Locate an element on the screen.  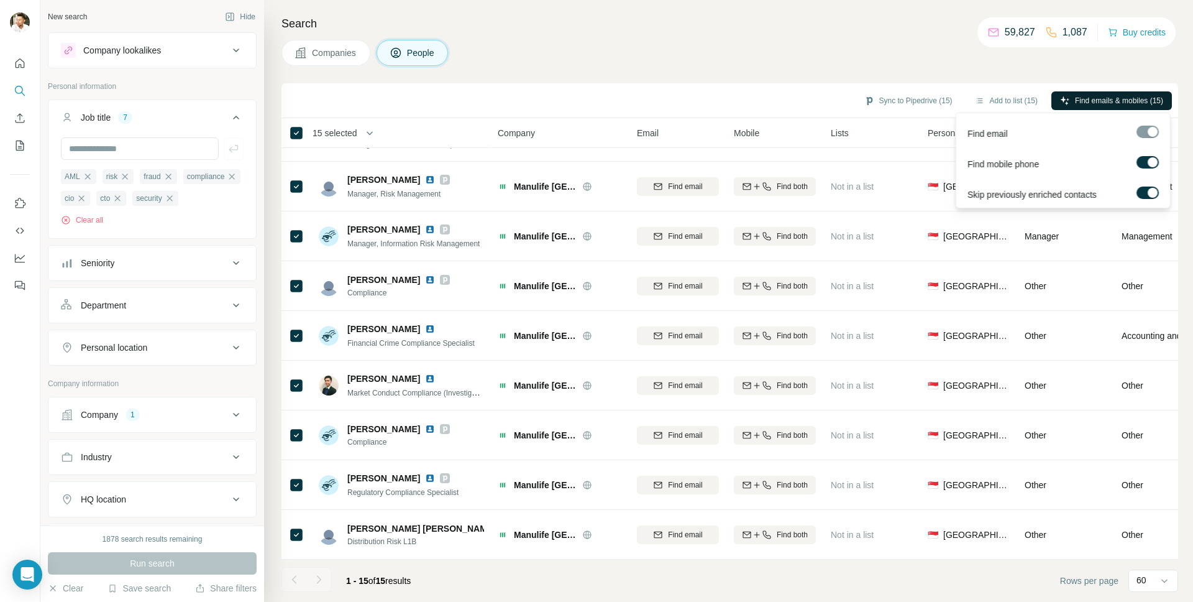
button: Enrich CSV is located at coordinates (20, 118).